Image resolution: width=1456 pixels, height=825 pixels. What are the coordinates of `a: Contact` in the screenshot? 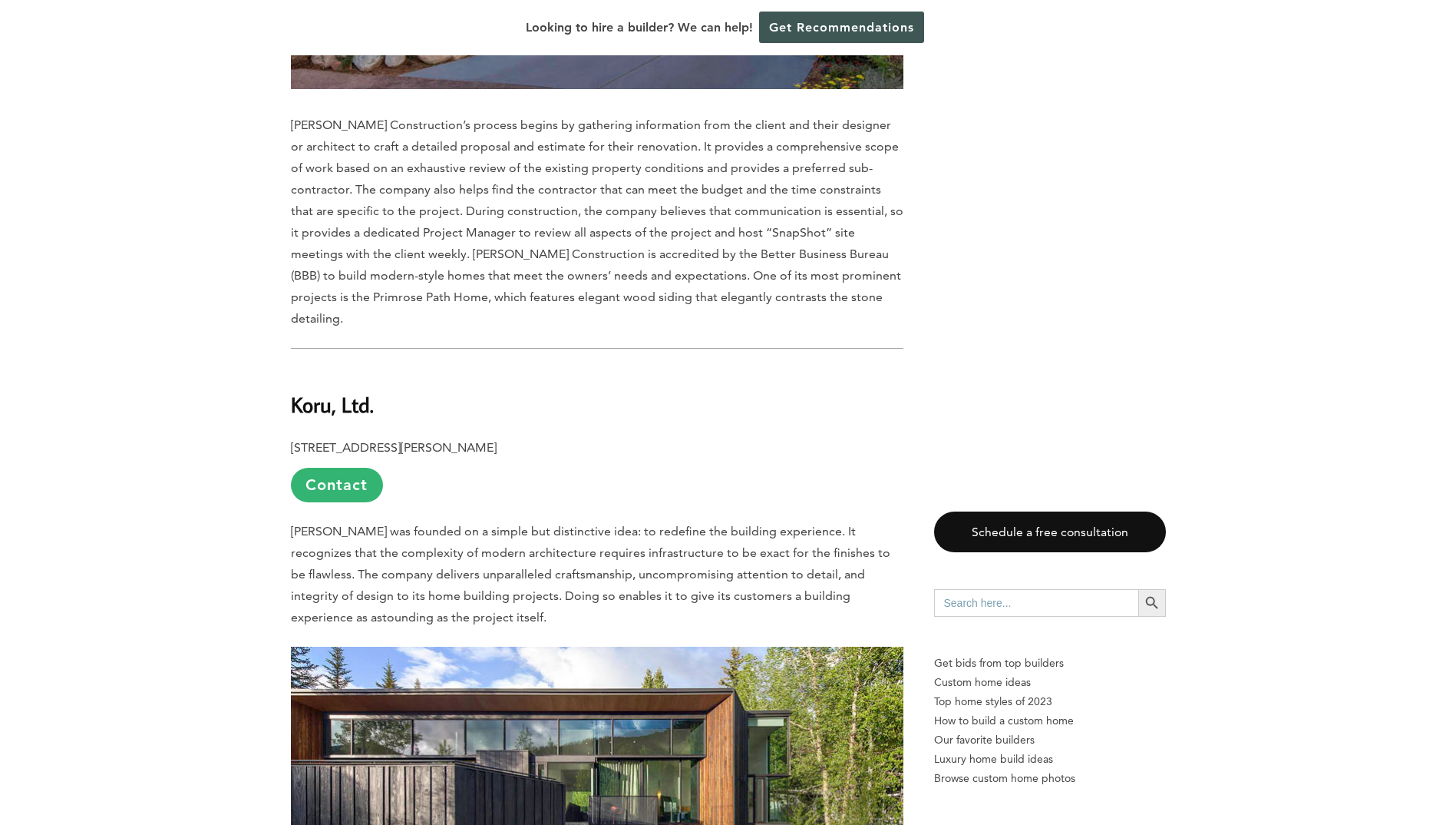 It's located at (337, 485).